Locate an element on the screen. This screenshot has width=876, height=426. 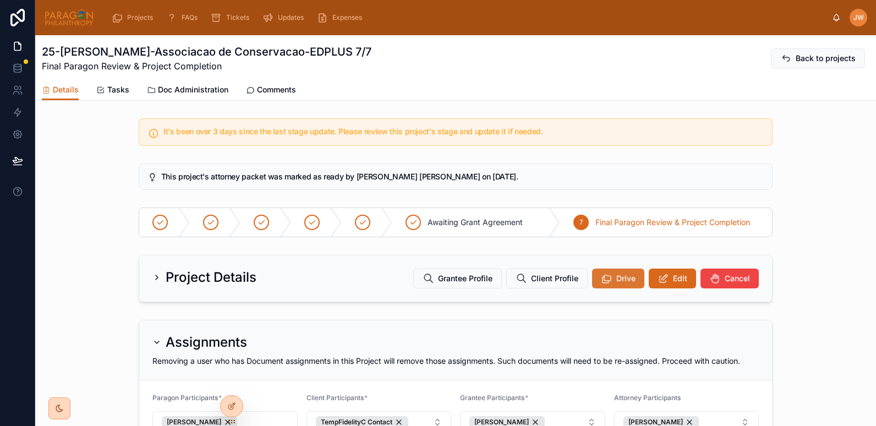
button: Grantee Profile is located at coordinates (457, 278).